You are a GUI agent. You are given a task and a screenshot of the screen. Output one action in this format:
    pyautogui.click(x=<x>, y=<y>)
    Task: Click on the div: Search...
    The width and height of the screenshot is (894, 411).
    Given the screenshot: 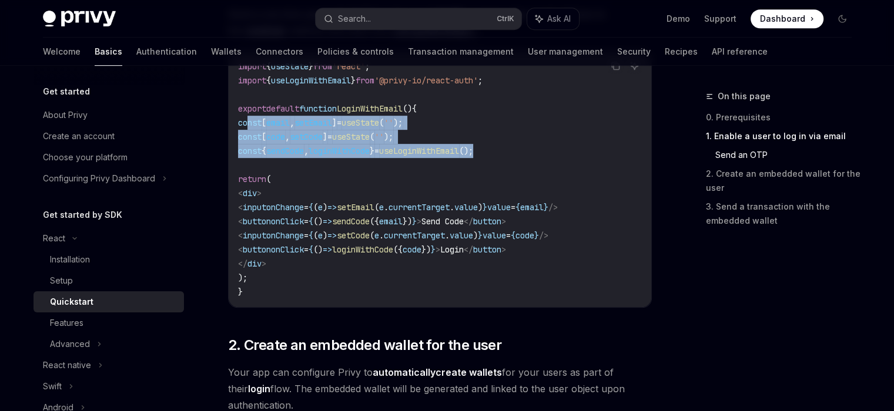 What is the action you would take?
    pyautogui.click(x=354, y=19)
    